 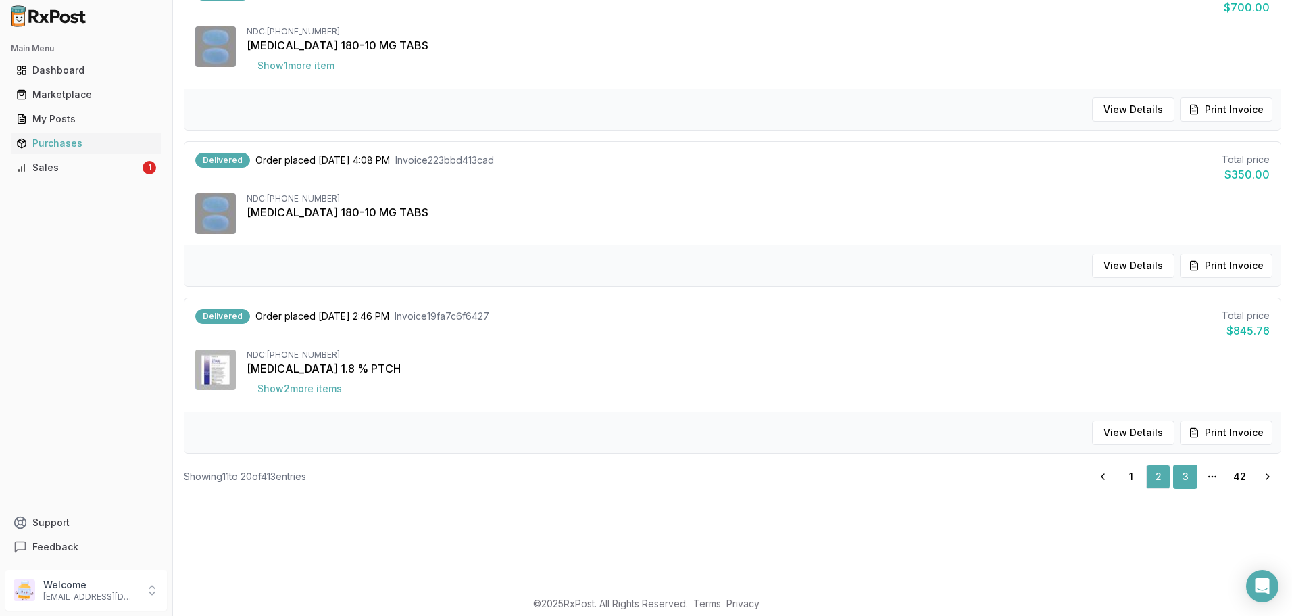 What do you see at coordinates (1103, 476) in the screenshot?
I see `a: Go to previous page` at bounding box center [1103, 476].